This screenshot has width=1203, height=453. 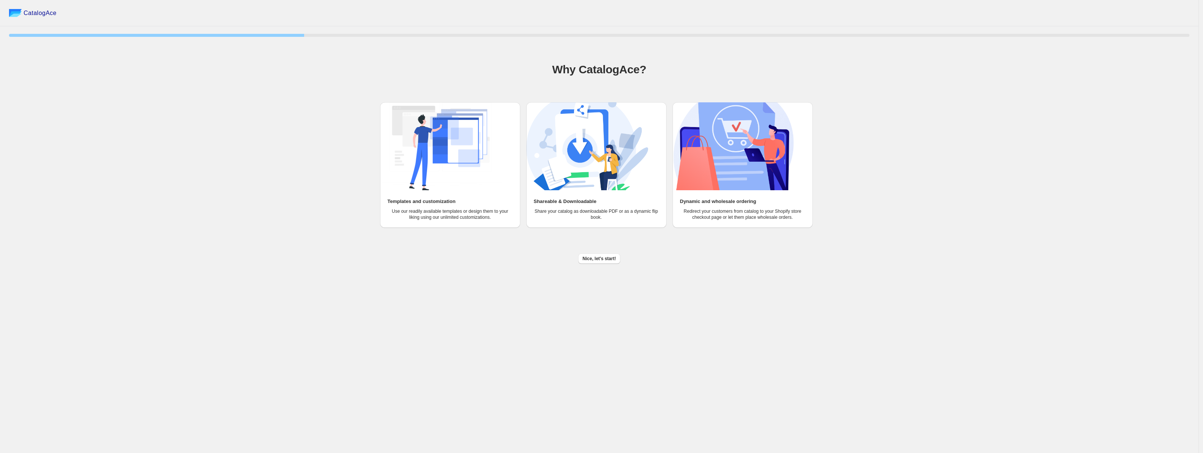 I want to click on h1: Why CatalogAce?, so click(x=599, y=70).